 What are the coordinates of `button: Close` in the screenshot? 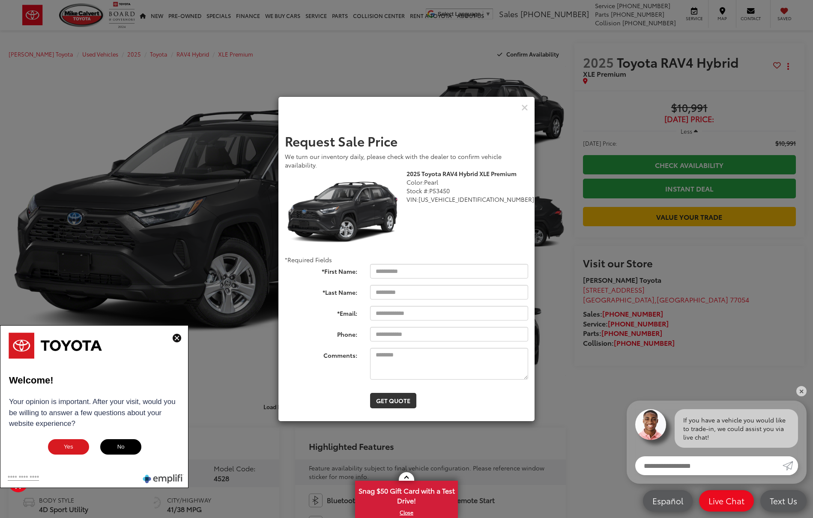 It's located at (525, 107).